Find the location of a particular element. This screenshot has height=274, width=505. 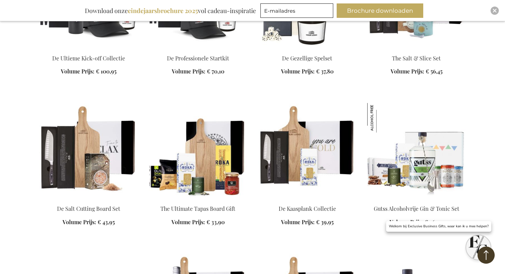

a: Gutss Non-Alcoholic Gin & Tonic Set Gutss Alcoholvrije Gin & Tonic Set is located at coordinates (417, 200).